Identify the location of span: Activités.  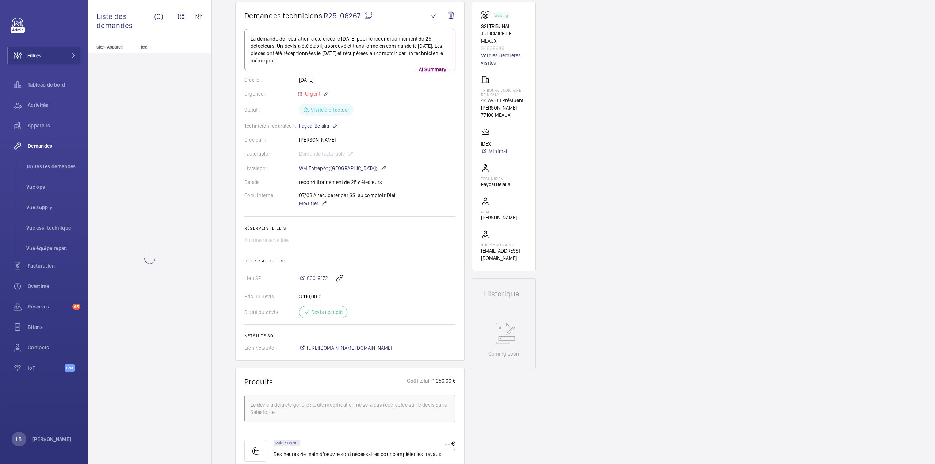
(54, 105).